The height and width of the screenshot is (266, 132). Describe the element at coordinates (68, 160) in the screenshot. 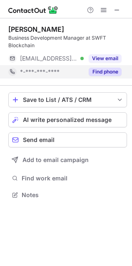

I see `button: Add to email campaign` at that location.